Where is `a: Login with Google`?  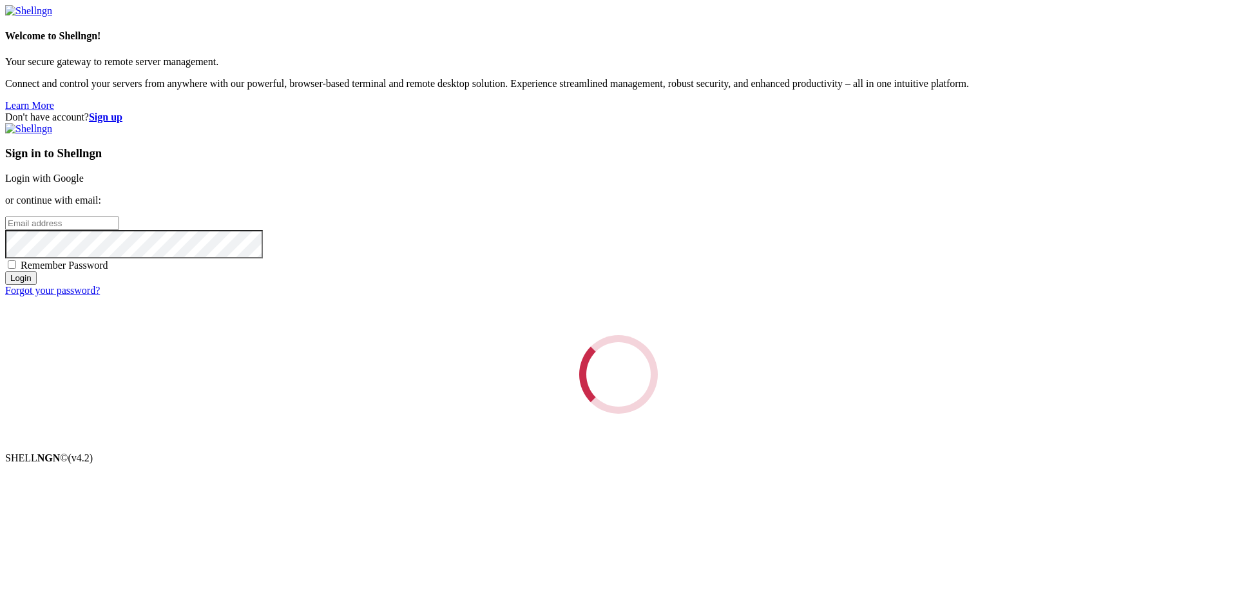 a: Login with Google is located at coordinates (44, 178).